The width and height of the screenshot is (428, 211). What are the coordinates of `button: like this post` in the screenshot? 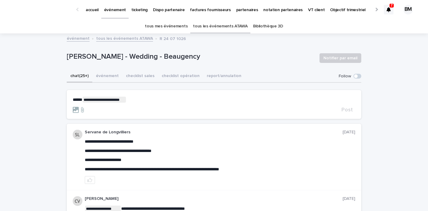 It's located at (90, 180).